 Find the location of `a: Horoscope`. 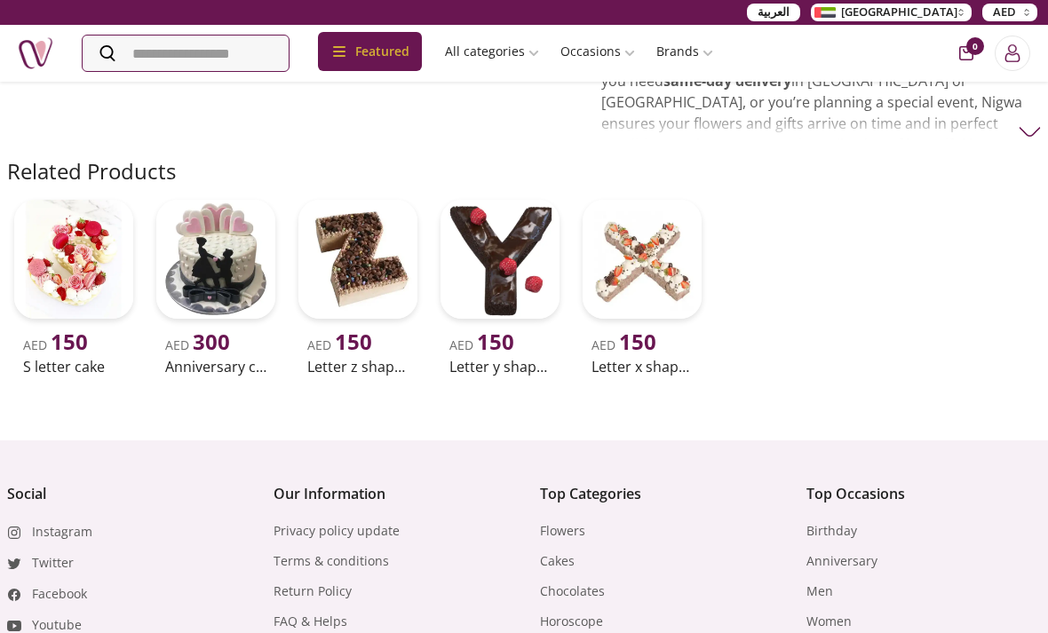

a: Horoscope is located at coordinates (571, 622).